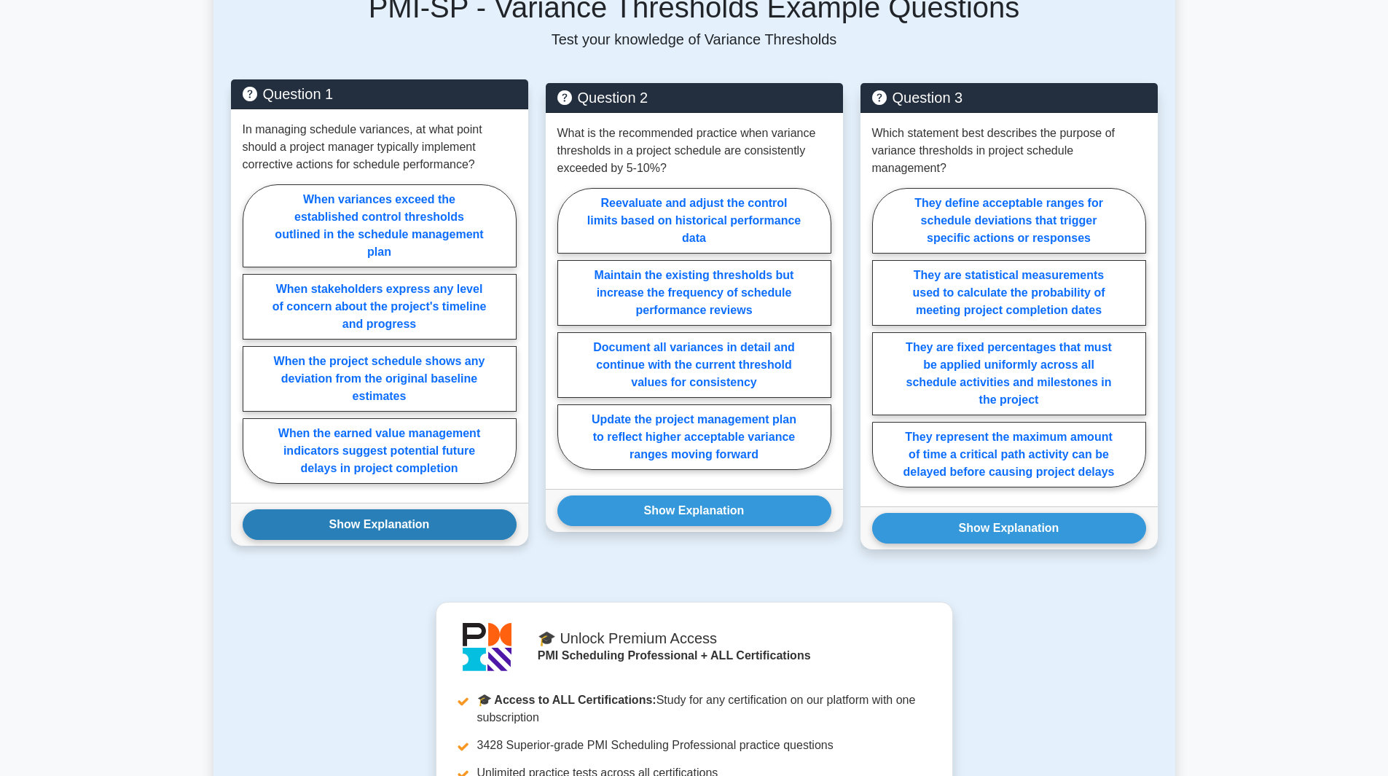 The height and width of the screenshot is (776, 1388). What do you see at coordinates (1009, 98) in the screenshot?
I see `h5: Question 3` at bounding box center [1009, 98].